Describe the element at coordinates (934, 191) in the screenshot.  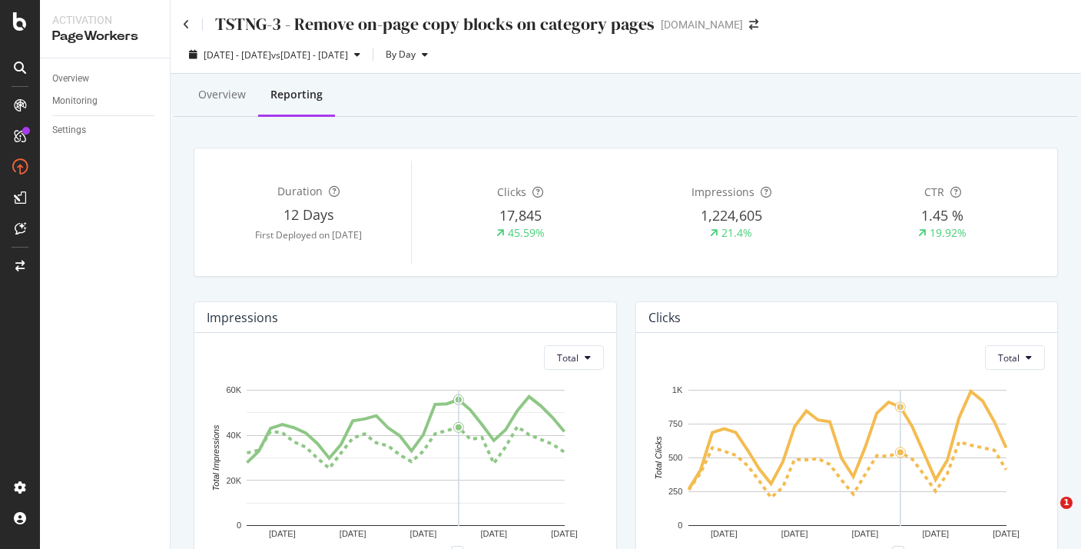
I see `span: CTR` at that location.